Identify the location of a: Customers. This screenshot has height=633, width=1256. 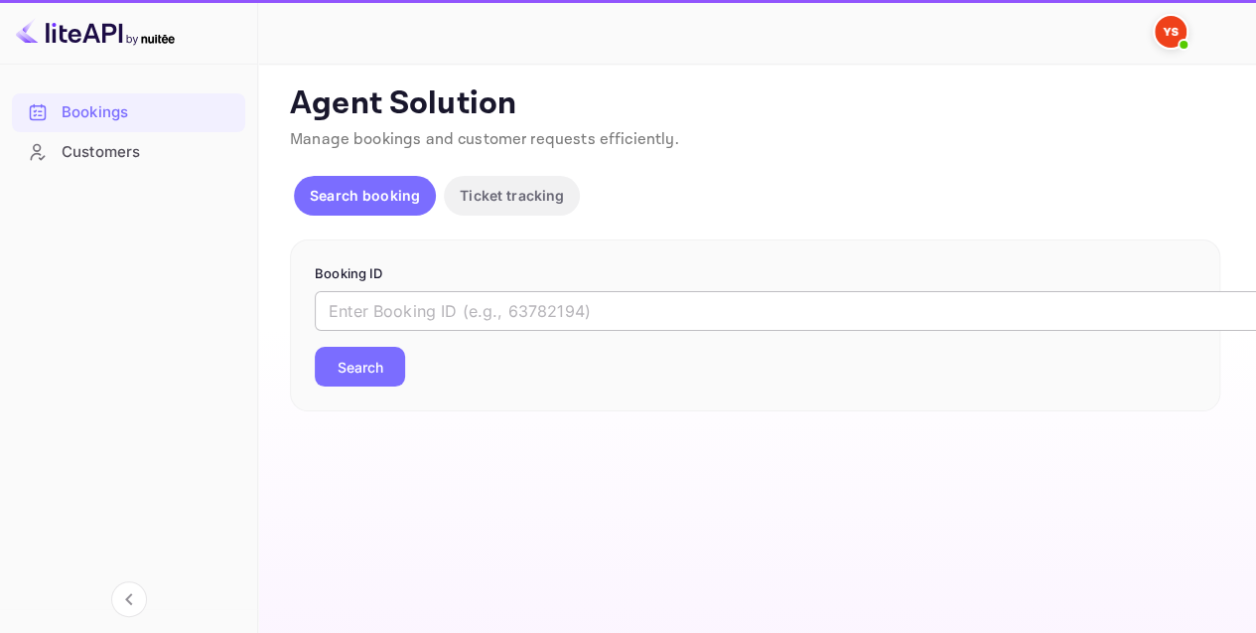
(128, 151).